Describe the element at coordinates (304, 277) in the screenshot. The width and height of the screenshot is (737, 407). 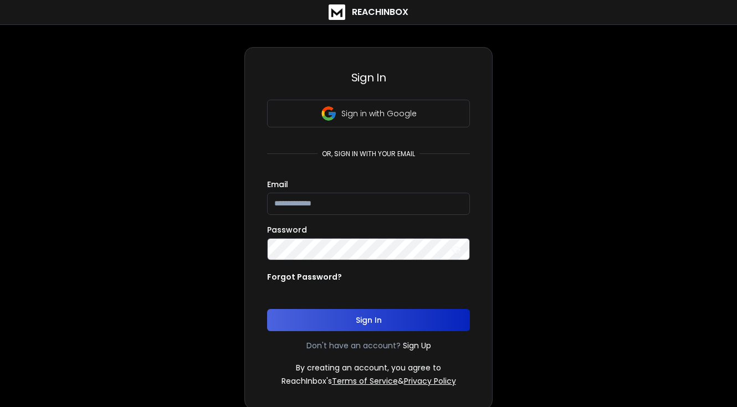
I see `p: Forgot Password?` at that location.